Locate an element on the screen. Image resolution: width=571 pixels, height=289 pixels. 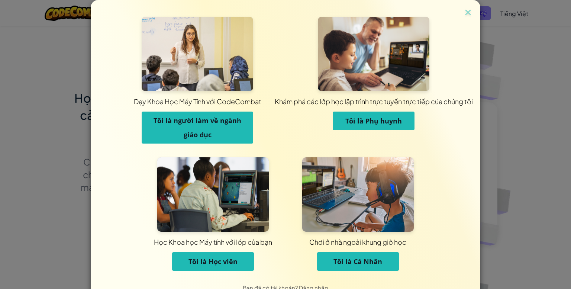
img: close icon is located at coordinates (468, 13).